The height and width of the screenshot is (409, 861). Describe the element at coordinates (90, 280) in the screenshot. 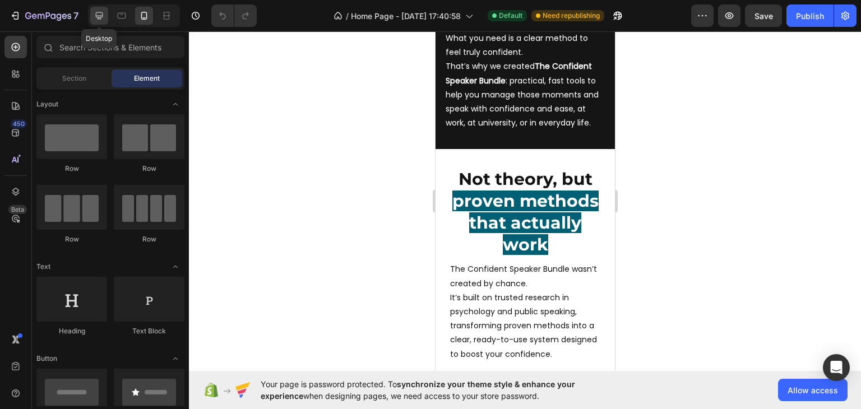

I see `p: The Confident Speaker Bundle wasn’t created by chance. It’s built on trusted research in psycholo...` at that location.